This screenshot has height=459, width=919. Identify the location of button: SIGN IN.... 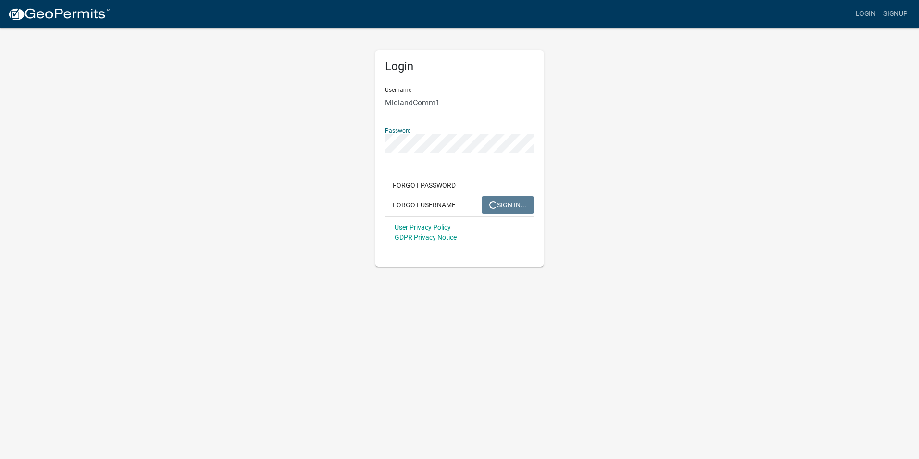
(508, 205).